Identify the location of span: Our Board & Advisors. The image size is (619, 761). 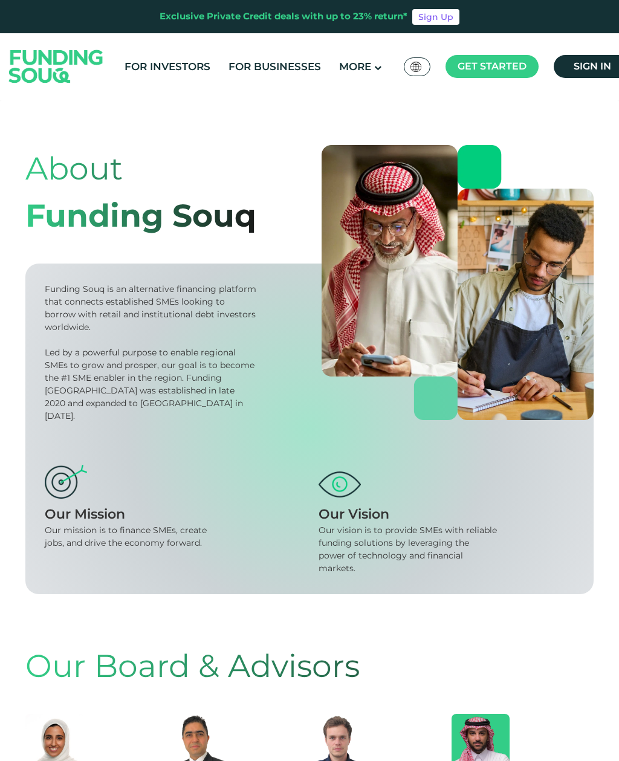
(192, 666).